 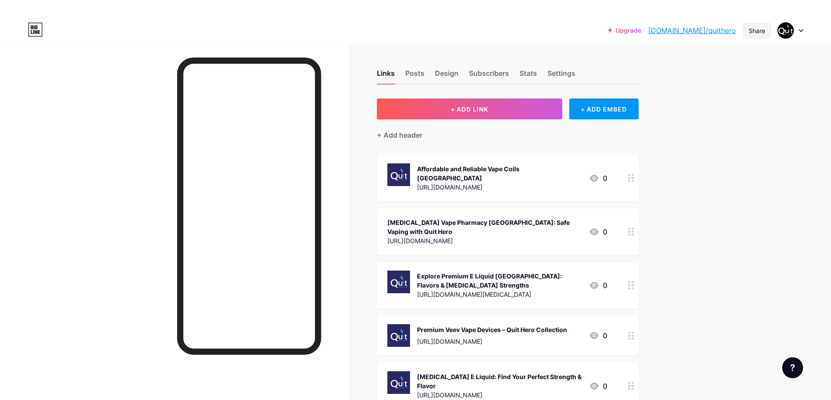 I want to click on img: Premium Veev Vape Devices – Quit Hero Collection, so click(x=399, y=336).